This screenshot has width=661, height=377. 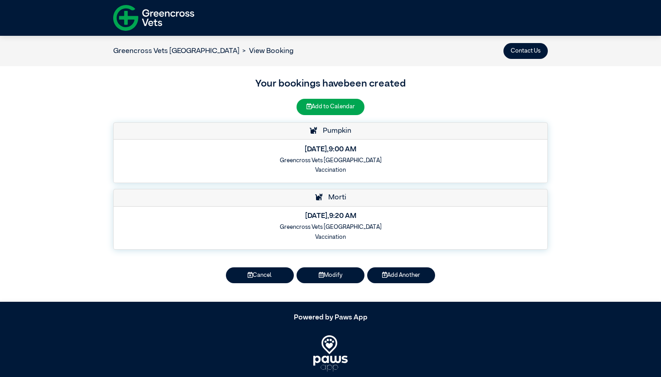 I want to click on button: Contact Us, so click(x=526, y=51).